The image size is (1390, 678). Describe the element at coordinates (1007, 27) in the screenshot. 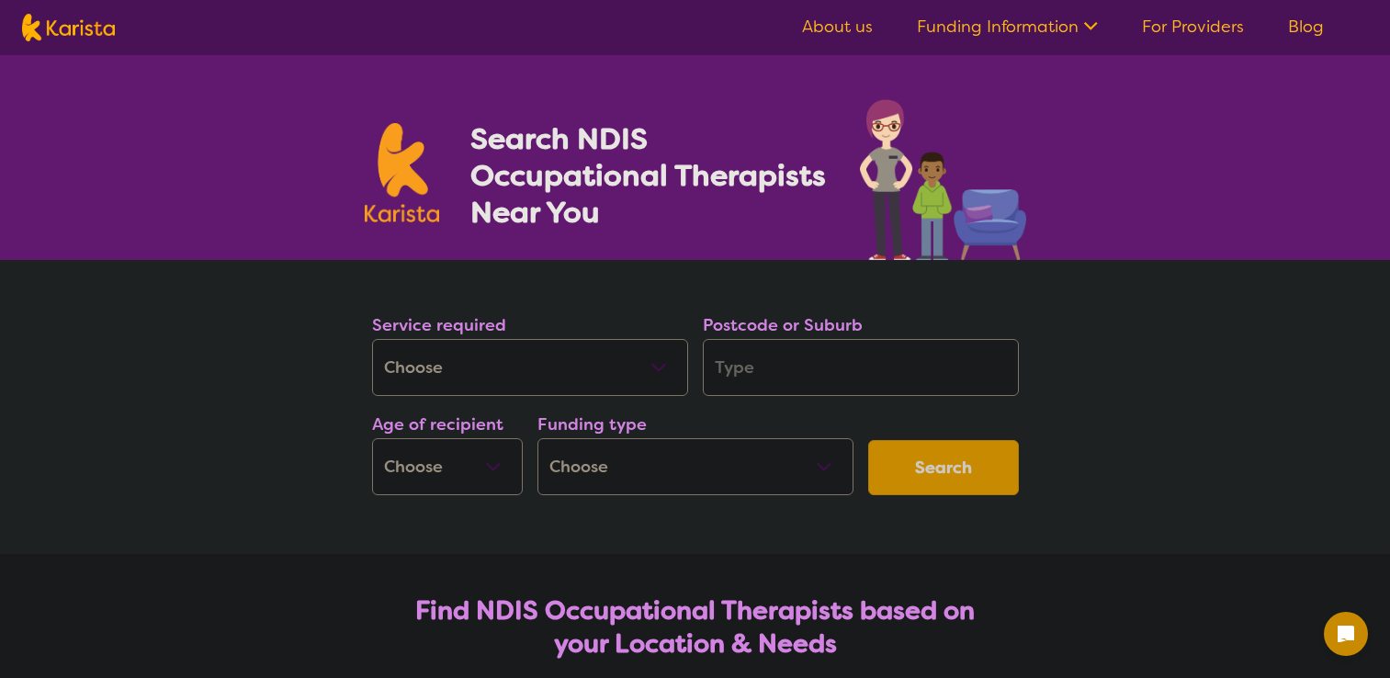

I see `a: Funding Information` at that location.